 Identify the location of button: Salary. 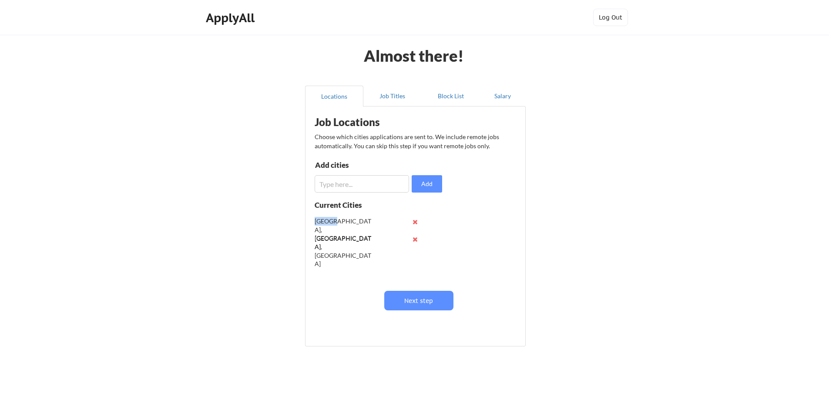
(503, 96).